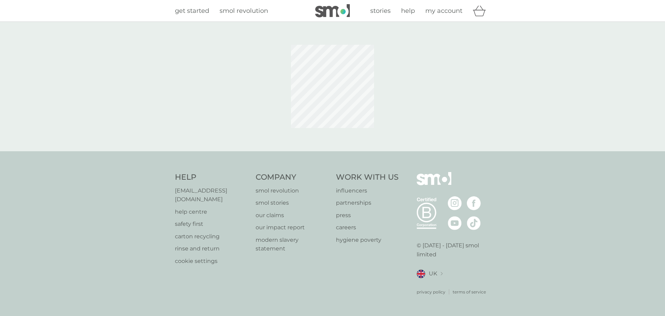  I want to click on a: our claims, so click(292, 215).